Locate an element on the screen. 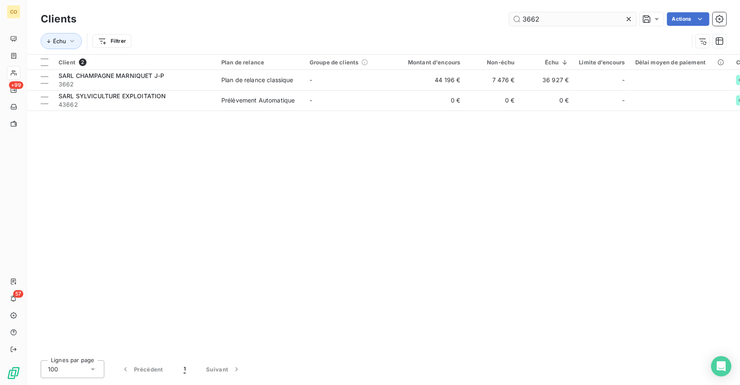 The height and width of the screenshot is (385, 740). span: Échu is located at coordinates (59, 41).